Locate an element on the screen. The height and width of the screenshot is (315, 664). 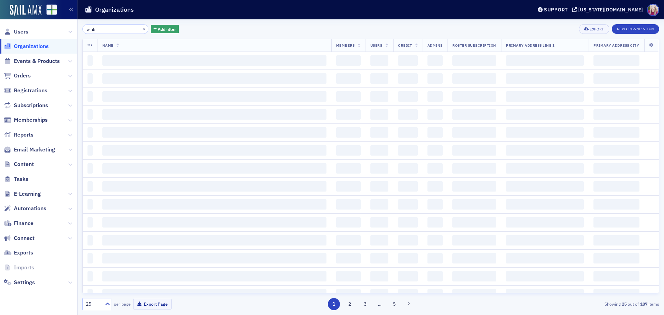
button: 3 is located at coordinates (365, 304).